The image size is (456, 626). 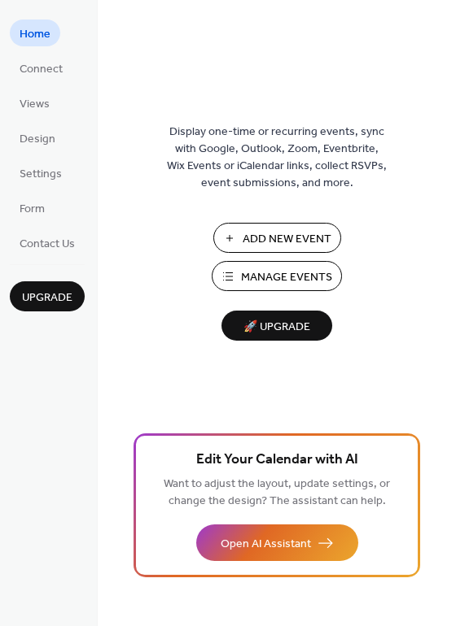 I want to click on span: Form, so click(x=32, y=209).